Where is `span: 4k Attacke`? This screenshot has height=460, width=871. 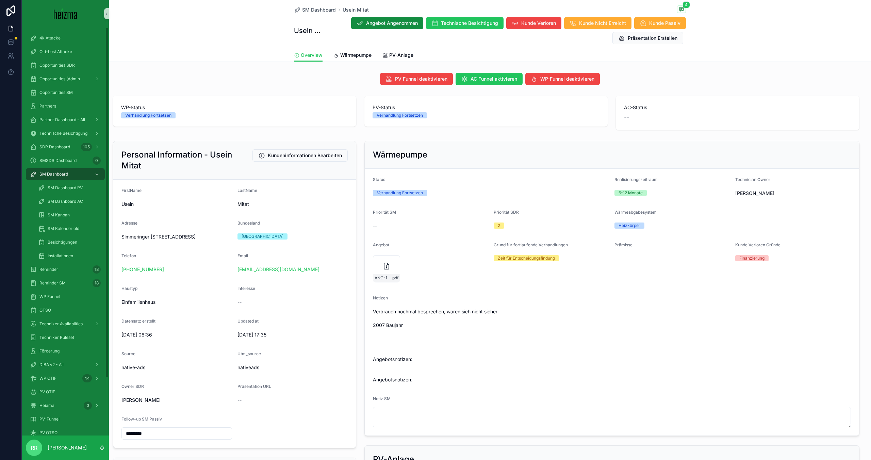 span: 4k Attacke is located at coordinates (50, 38).